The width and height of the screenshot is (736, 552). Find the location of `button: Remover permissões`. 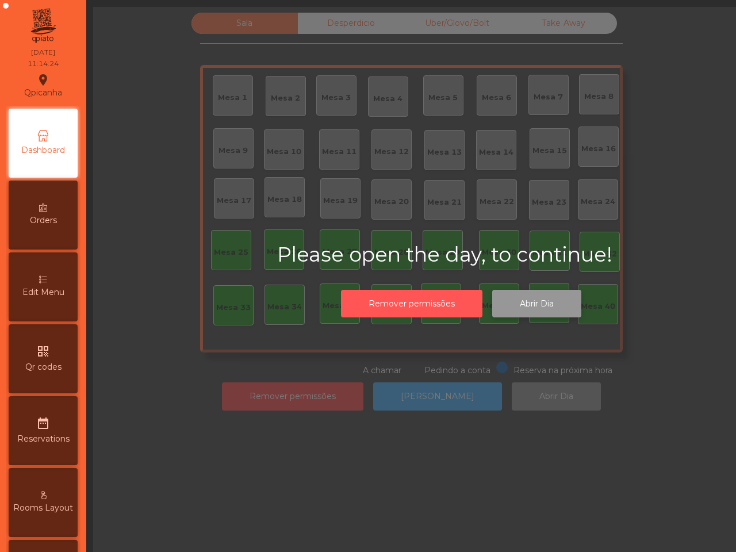

button: Remover permissões is located at coordinates (412, 304).